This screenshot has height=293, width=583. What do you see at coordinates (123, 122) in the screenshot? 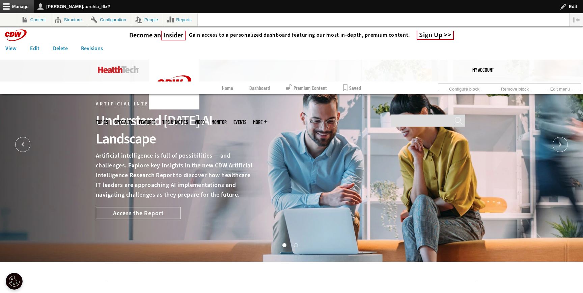
I see `span: Specialty` at bounding box center [123, 122].